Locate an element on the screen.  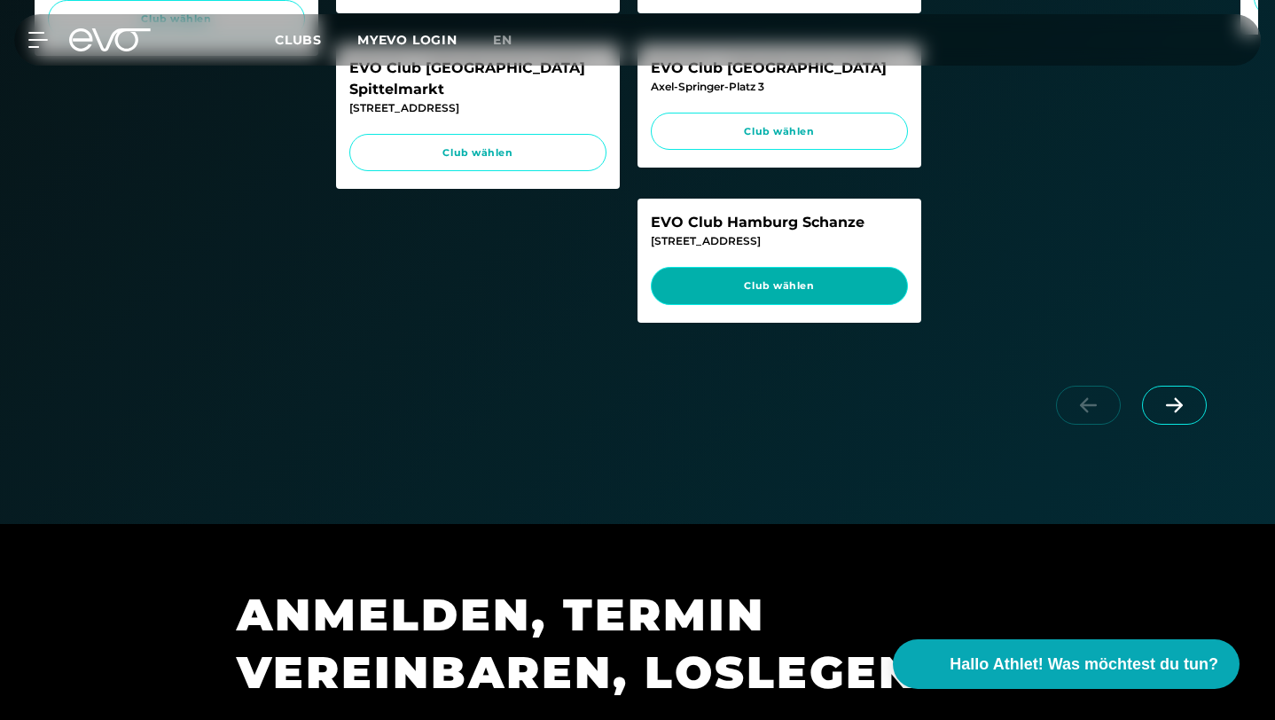
span: en is located at coordinates (503, 40).